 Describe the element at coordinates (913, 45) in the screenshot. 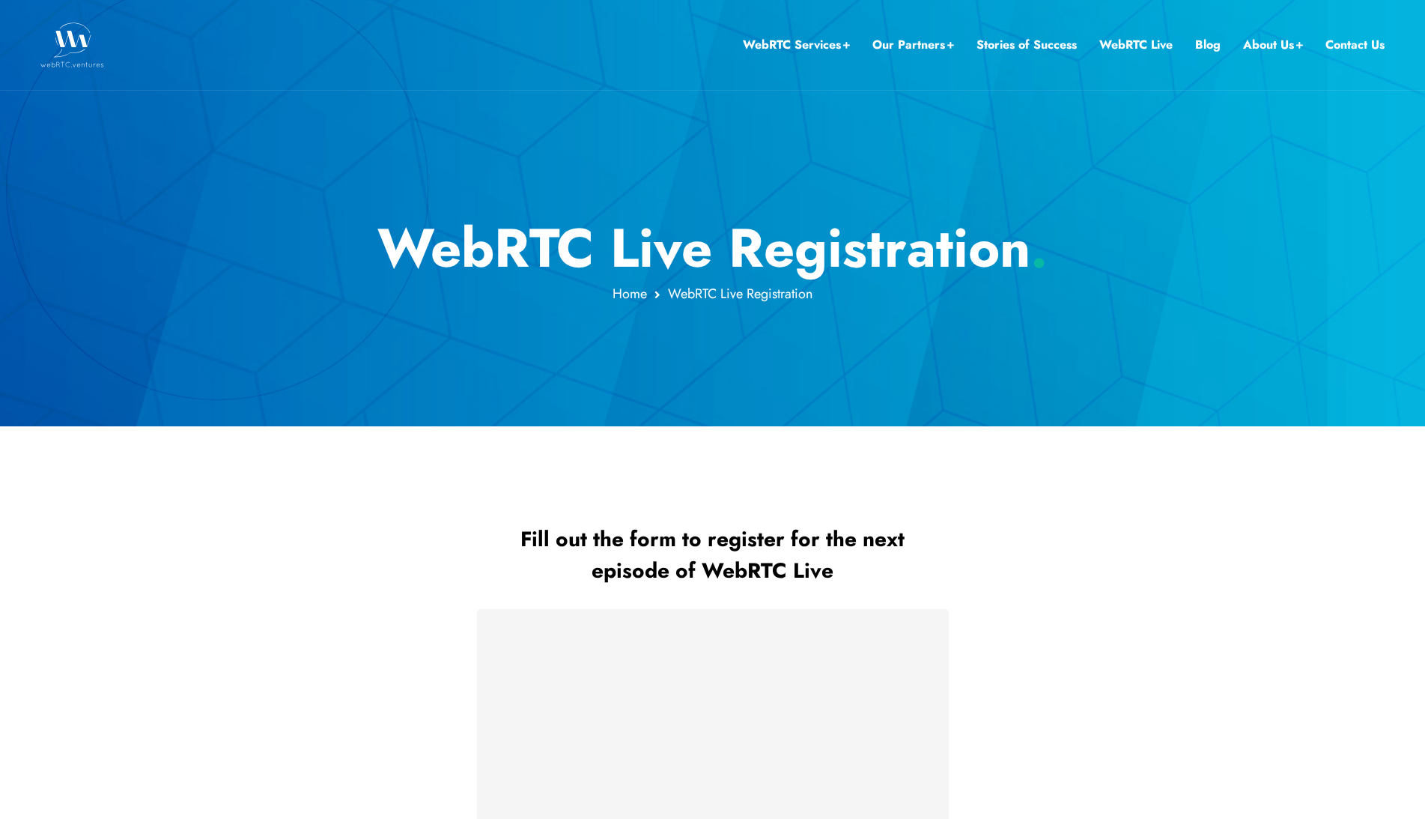

I see `a: Our Partners` at that location.